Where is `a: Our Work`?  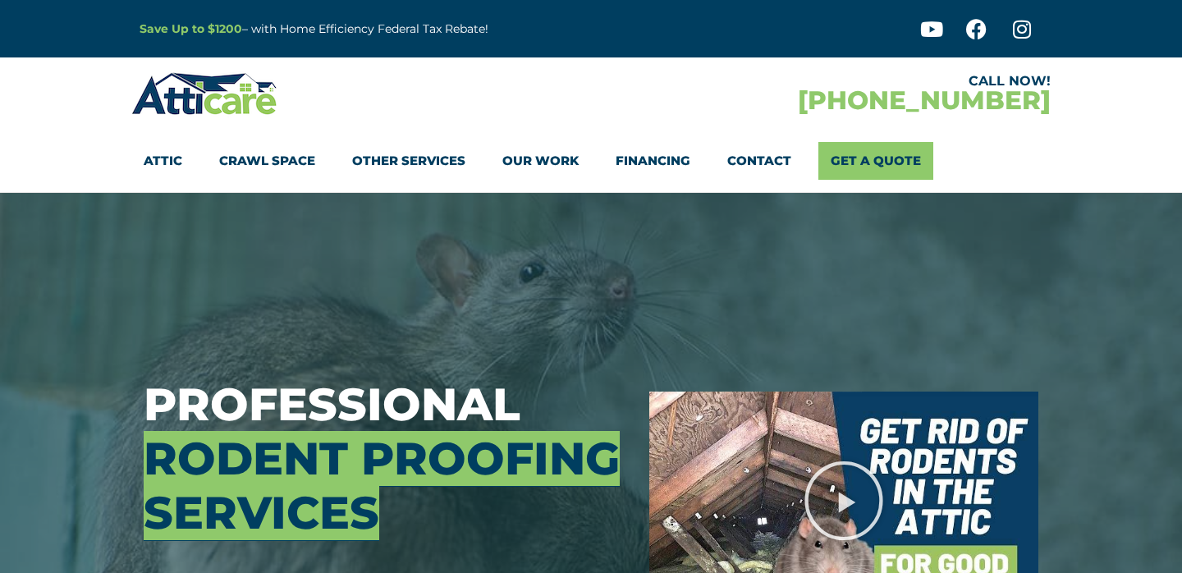 a: Our Work is located at coordinates (540, 161).